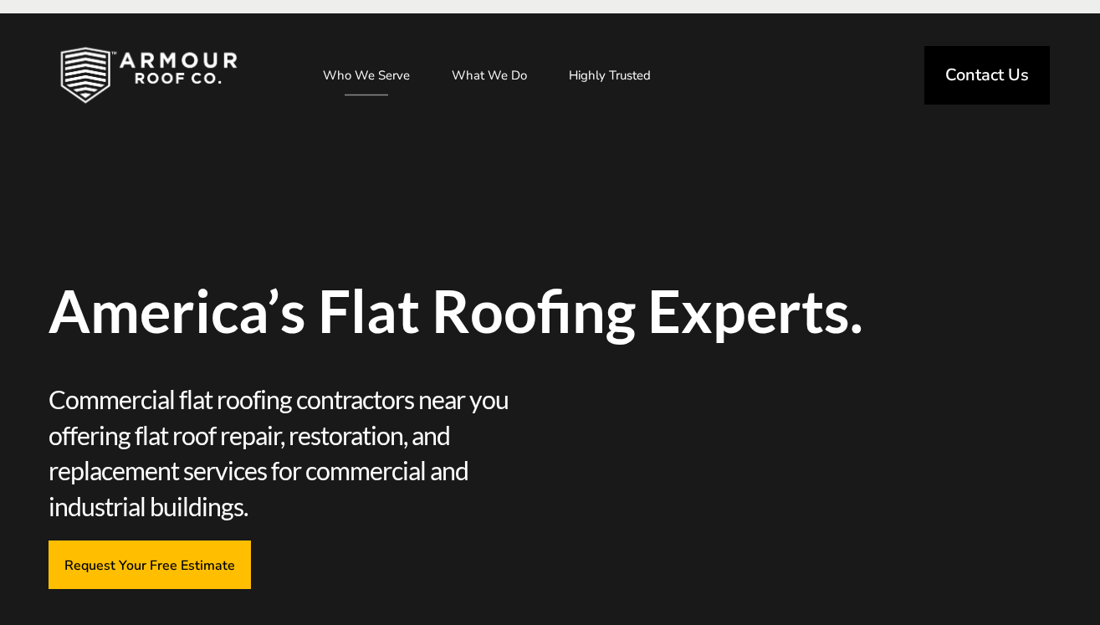 This screenshot has width=1100, height=625. Describe the element at coordinates (987, 75) in the screenshot. I see `span: Contact Us` at that location.